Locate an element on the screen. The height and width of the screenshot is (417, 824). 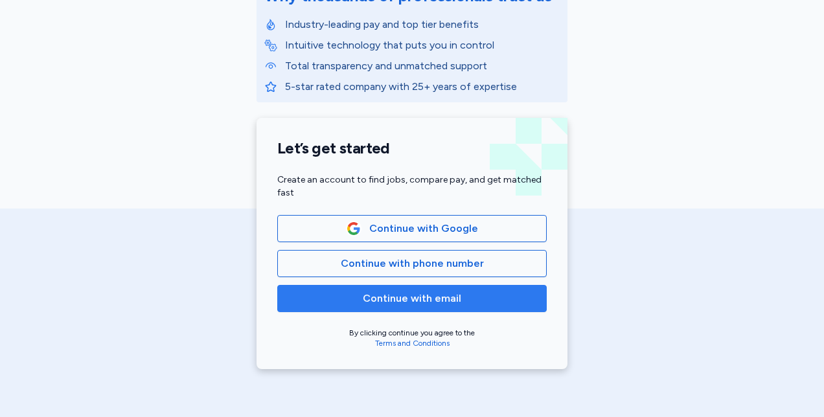
p: Intuitive technology that puts you in control is located at coordinates (422, 45).